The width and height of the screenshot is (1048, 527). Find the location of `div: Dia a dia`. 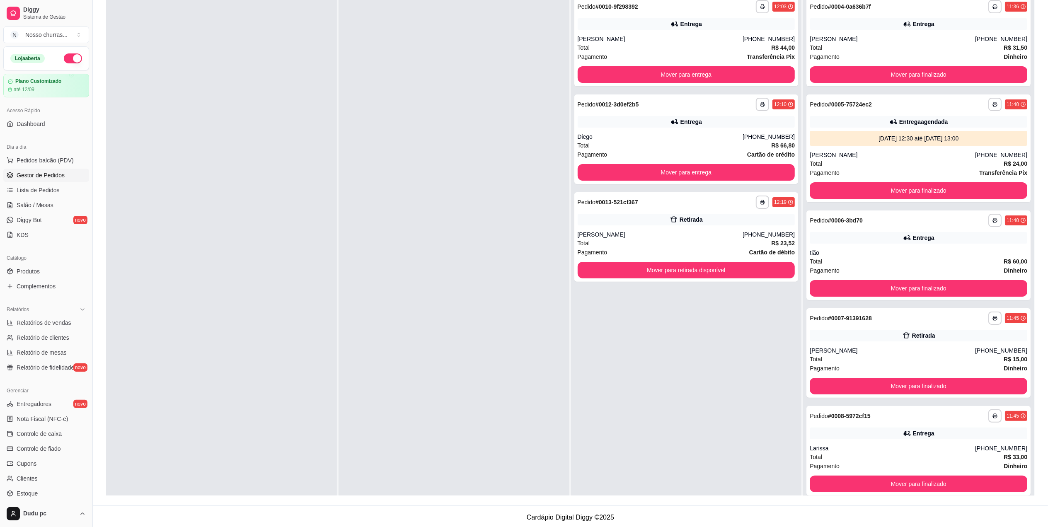

div: Dia a dia is located at coordinates (46, 147).